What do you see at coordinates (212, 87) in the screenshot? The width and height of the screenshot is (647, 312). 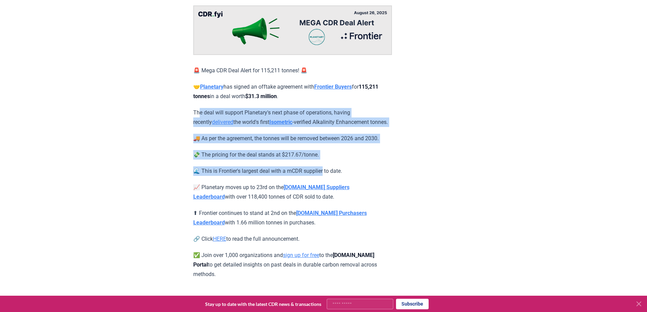 I see `a: Planetary` at bounding box center [212, 87].